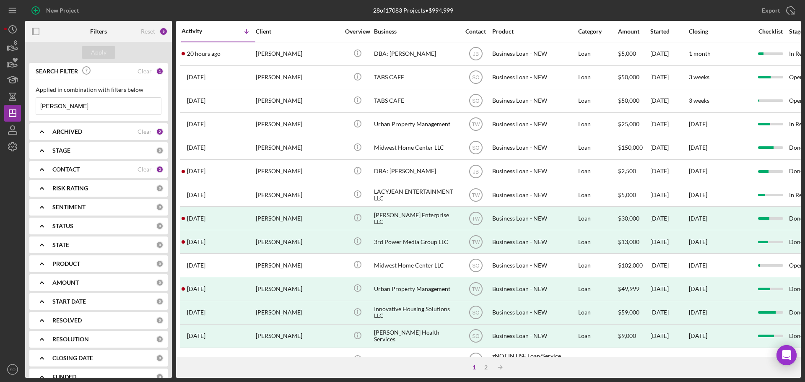  I want to click on b: CLOSING DATE, so click(73, 358).